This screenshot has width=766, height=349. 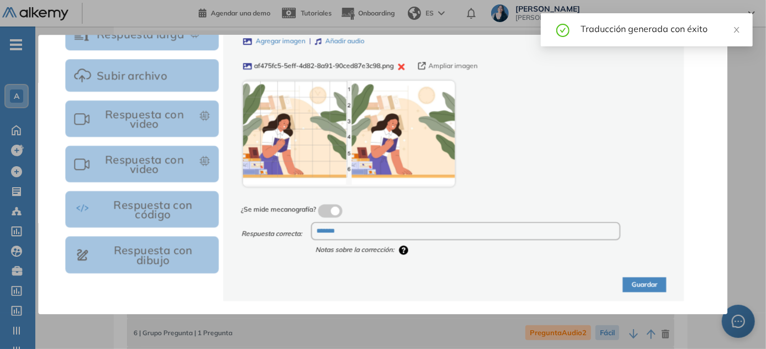 I want to click on span: close, so click(x=737, y=30).